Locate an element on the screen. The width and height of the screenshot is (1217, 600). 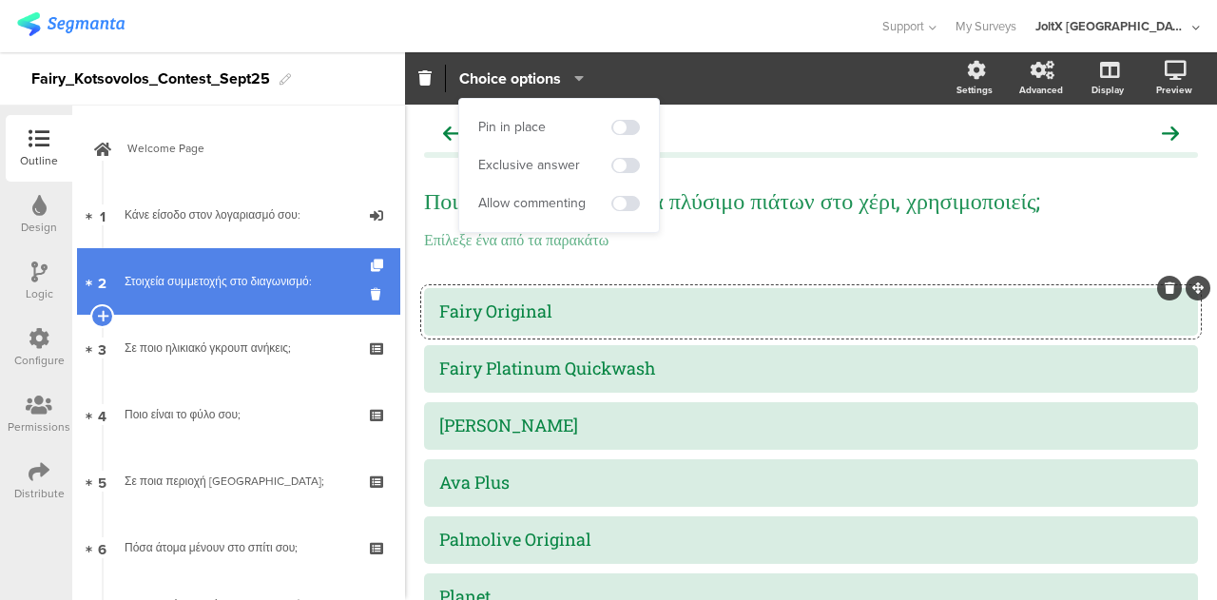
div: Ποιο είναι το φύλο σου; is located at coordinates (238, 414).